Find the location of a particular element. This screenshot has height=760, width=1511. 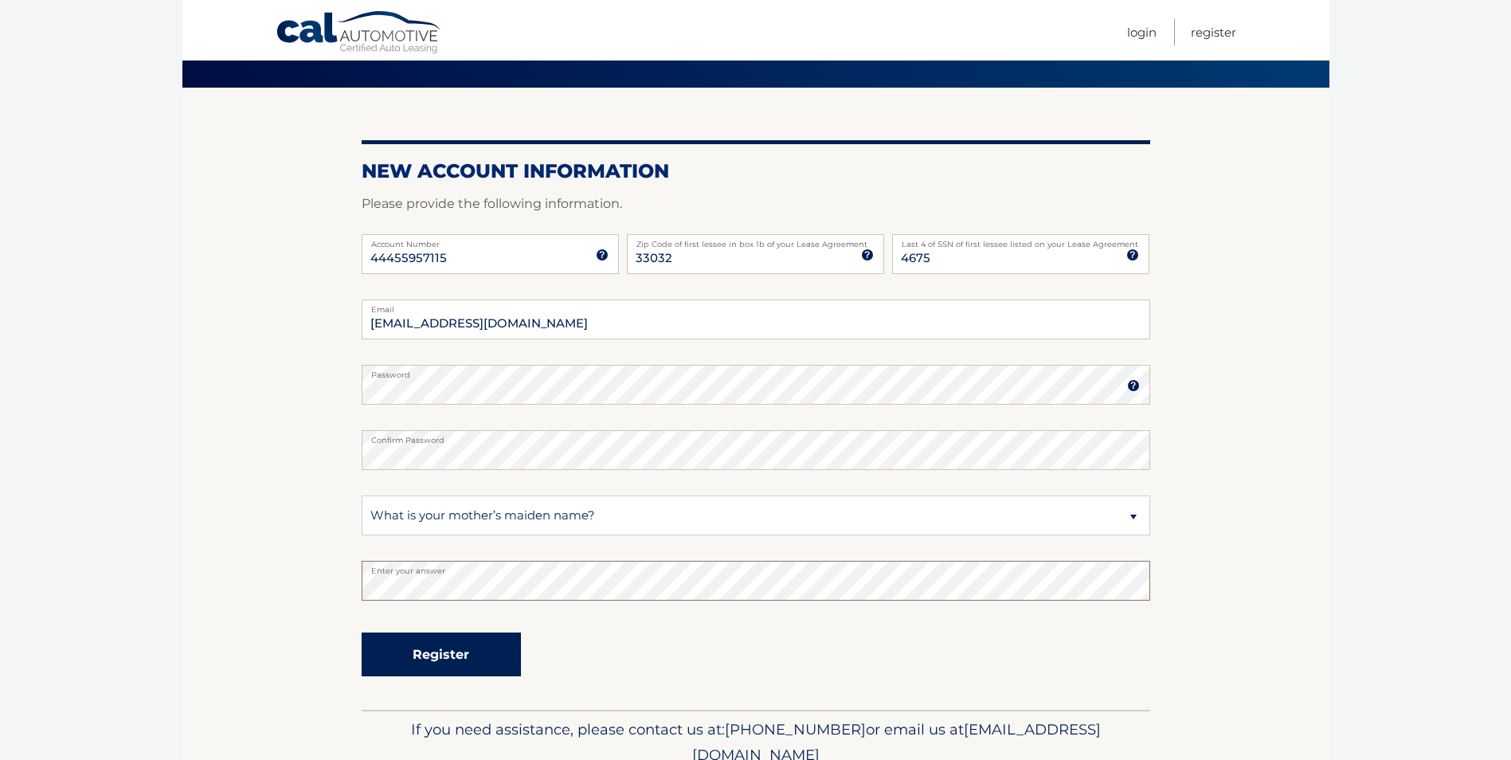

input: SSN or EIN (last 4 digits only) is located at coordinates (1020, 254).